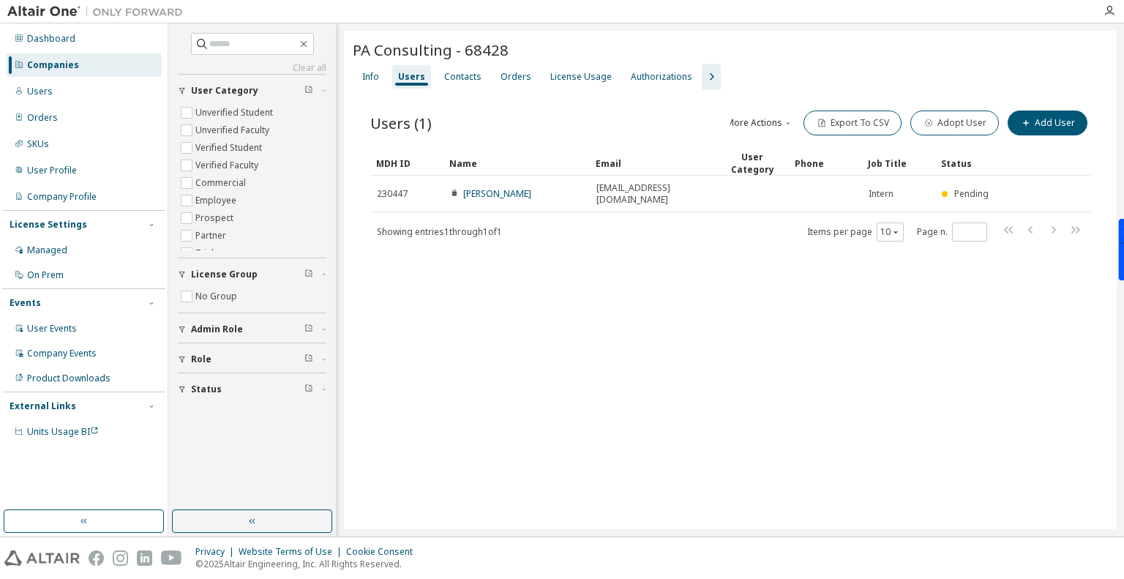 The height and width of the screenshot is (579, 1124). What do you see at coordinates (852, 123) in the screenshot?
I see `button: Export To CSV` at bounding box center [852, 123].